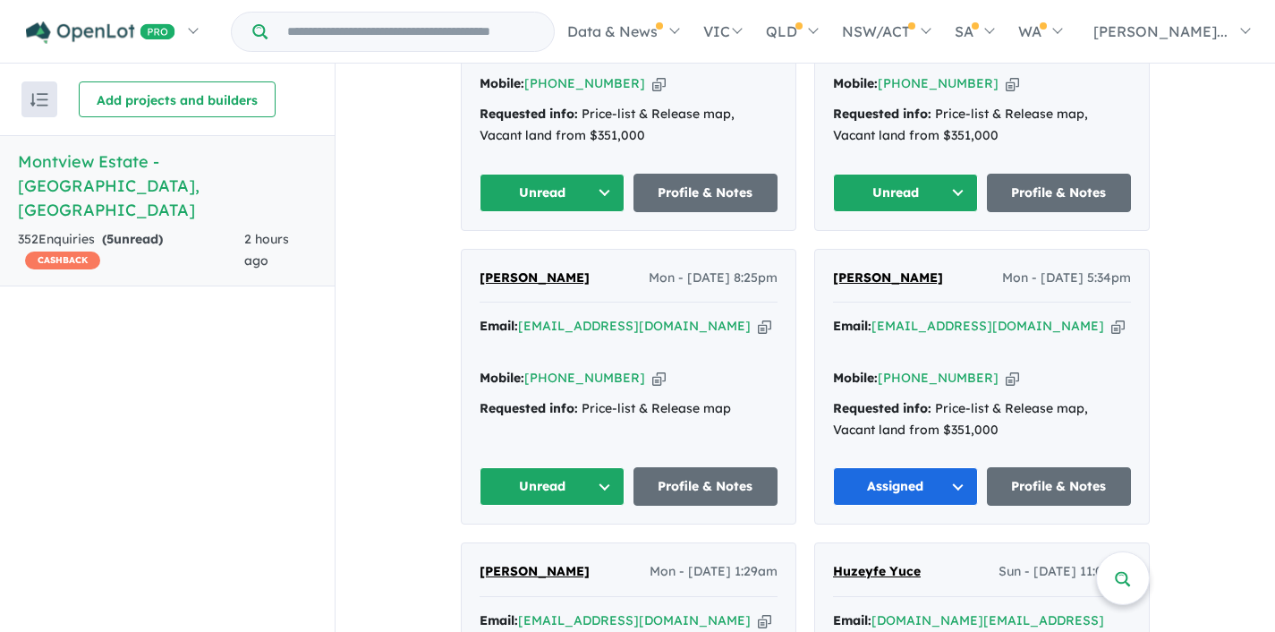 The image size is (1275, 632). I want to click on strong: ( unread), so click(132, 239).